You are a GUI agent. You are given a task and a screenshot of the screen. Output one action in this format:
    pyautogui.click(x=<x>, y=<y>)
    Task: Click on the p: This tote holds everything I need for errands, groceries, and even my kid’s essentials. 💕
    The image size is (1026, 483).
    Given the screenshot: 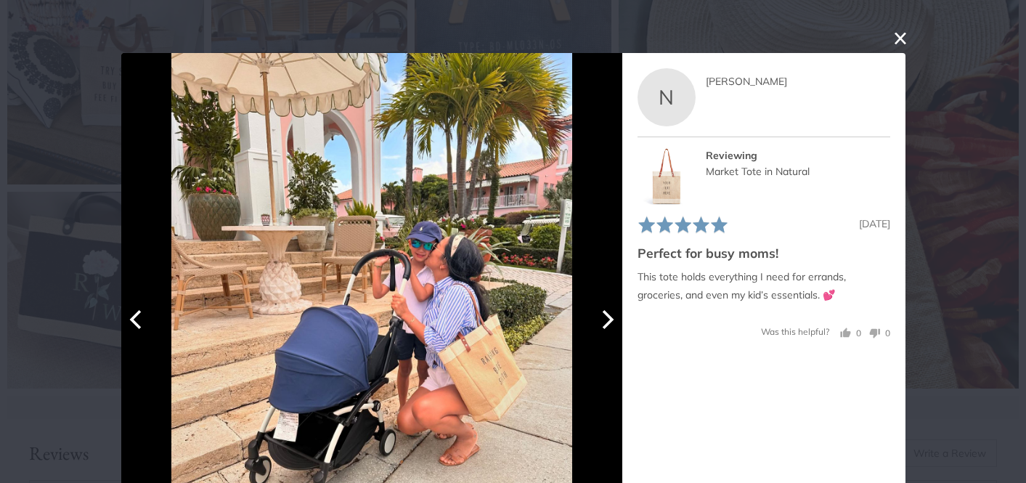 What is the action you would take?
    pyautogui.click(x=764, y=286)
    